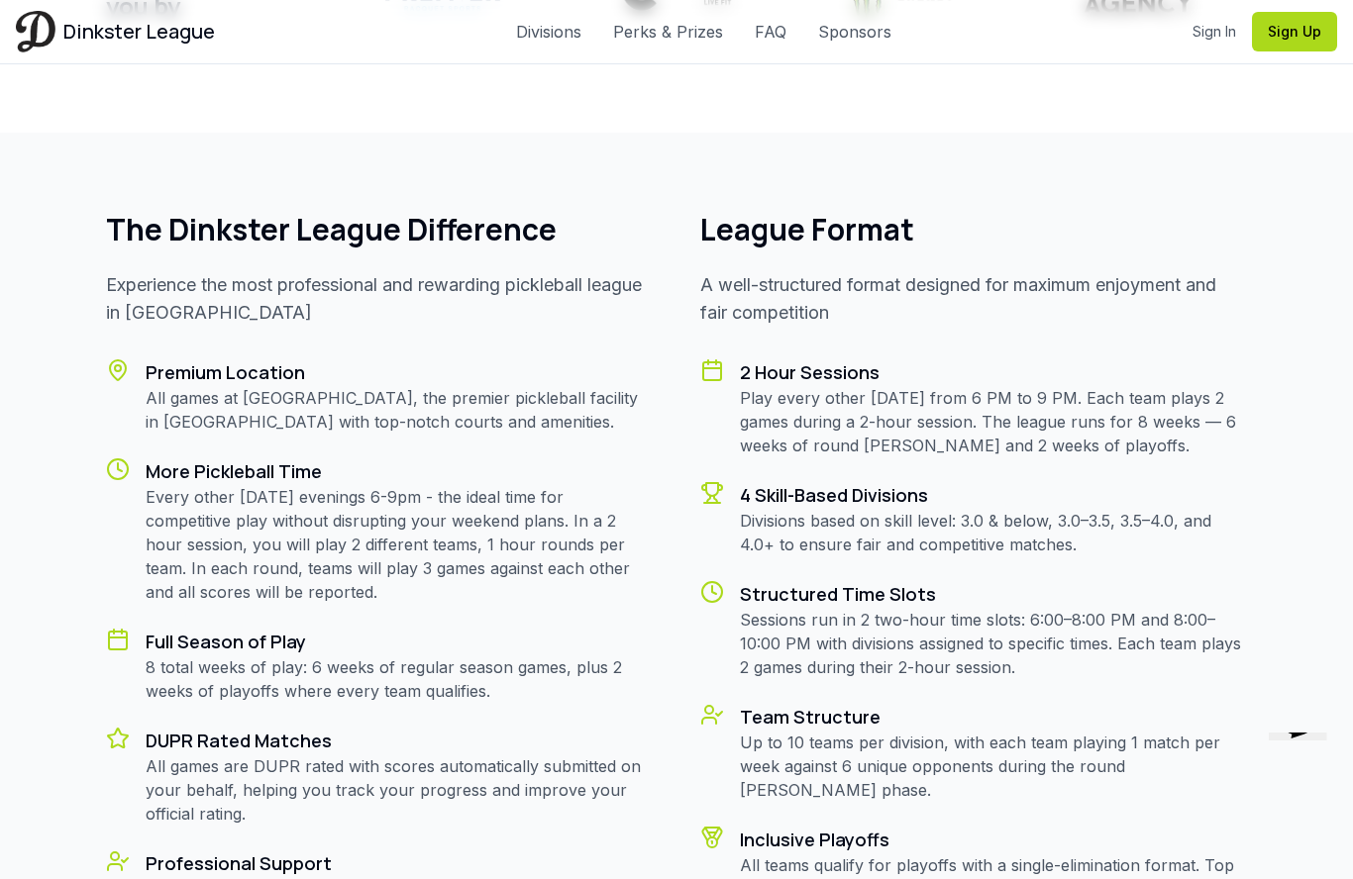  I want to click on h3: 2 Hour Sessions, so click(993, 372).